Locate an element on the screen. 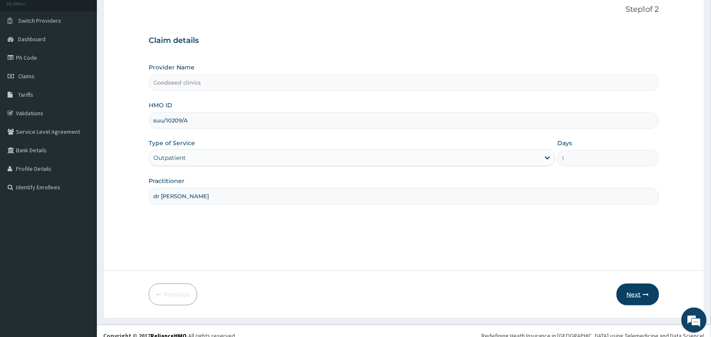 The height and width of the screenshot is (337, 711). label: Type of Service is located at coordinates (172, 143).